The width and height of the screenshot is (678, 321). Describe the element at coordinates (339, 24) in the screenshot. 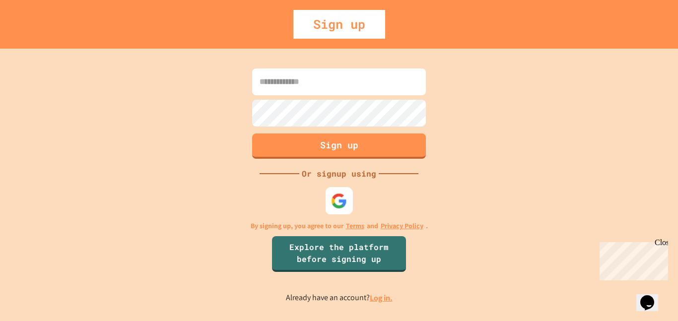

I see `div: Sign up` at that location.